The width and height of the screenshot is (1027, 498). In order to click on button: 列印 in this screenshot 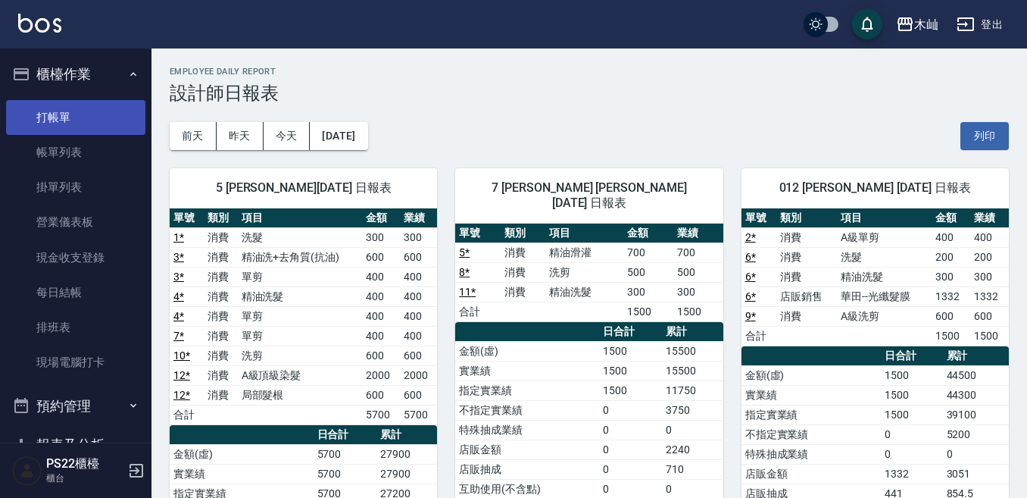, I will do `click(985, 136)`.